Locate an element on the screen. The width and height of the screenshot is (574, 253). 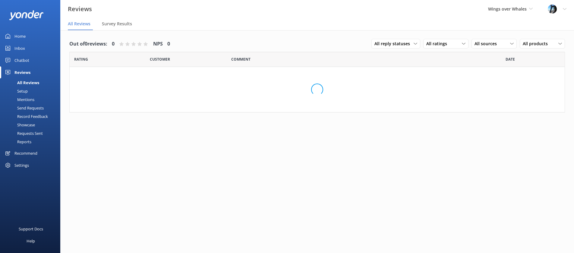
div: Reports is located at coordinates (17, 142).